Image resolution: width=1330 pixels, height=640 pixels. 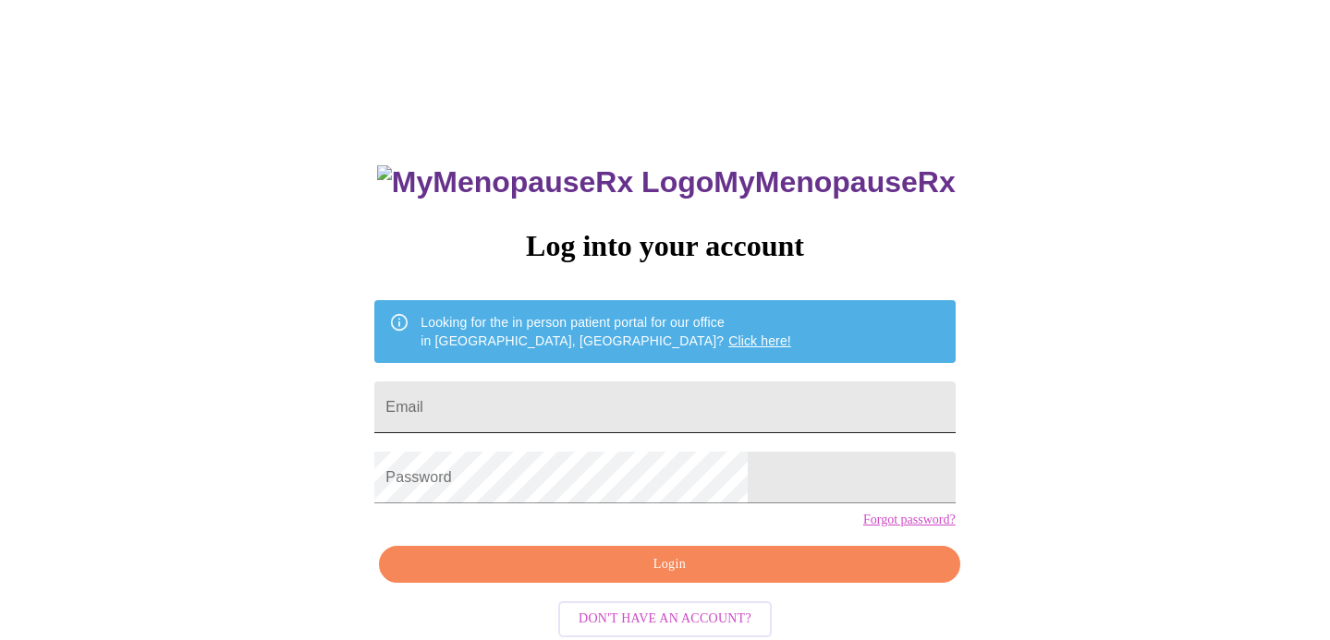 What do you see at coordinates (664, 617) in the screenshot?
I see `a: Don't have an account?` at bounding box center [664, 617].